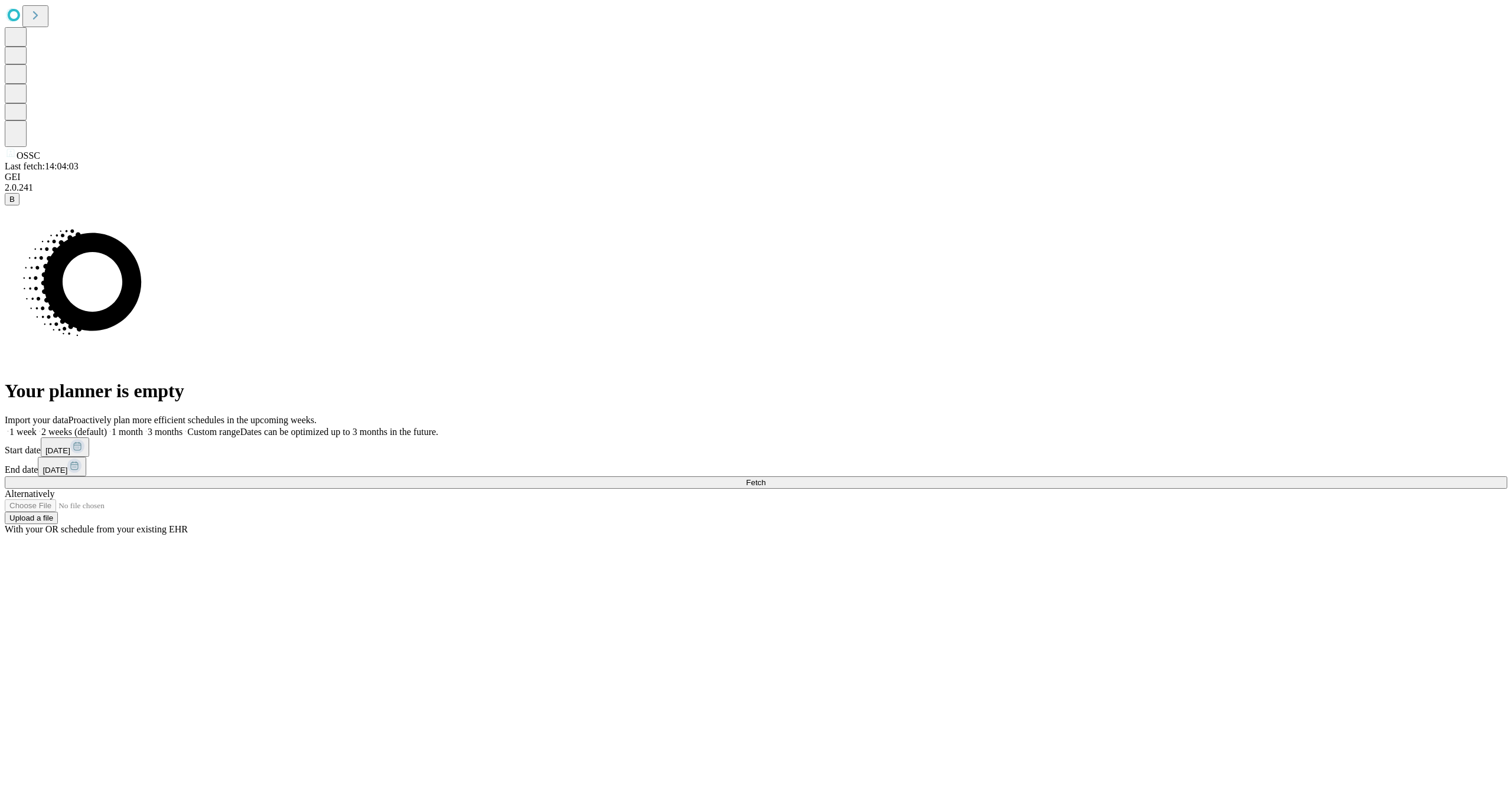 This screenshot has width=1512, height=798. Describe the element at coordinates (37, 419) in the screenshot. I see `span: Import your data` at that location.